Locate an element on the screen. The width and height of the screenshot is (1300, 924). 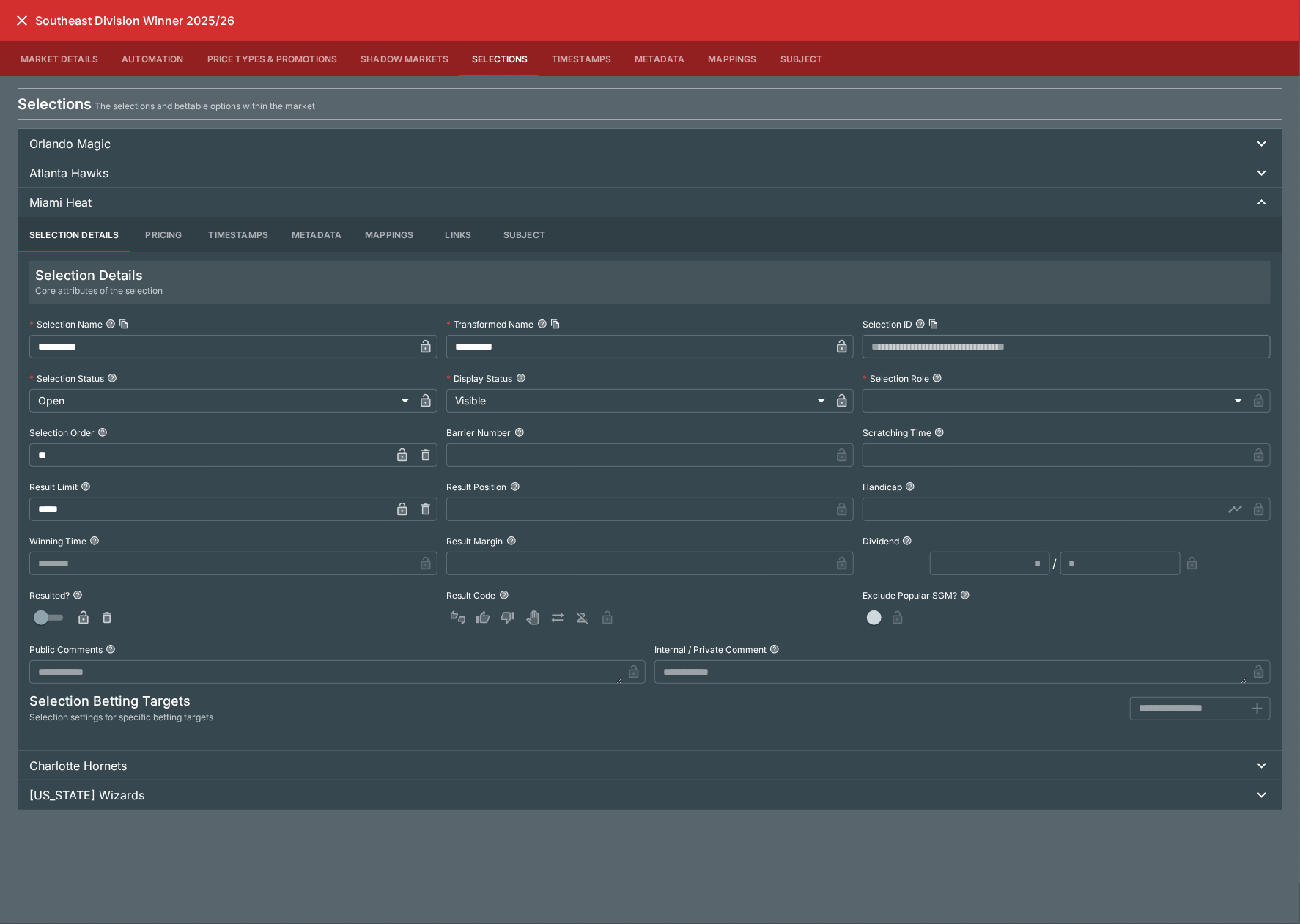
button: close is located at coordinates (22, 21).